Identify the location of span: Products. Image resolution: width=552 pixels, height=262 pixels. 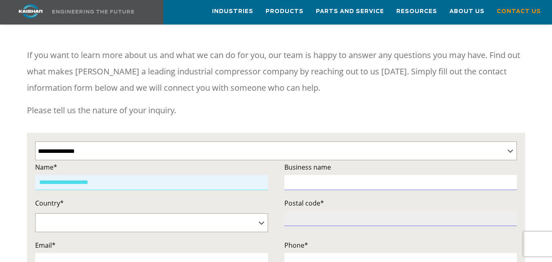
(284, 11).